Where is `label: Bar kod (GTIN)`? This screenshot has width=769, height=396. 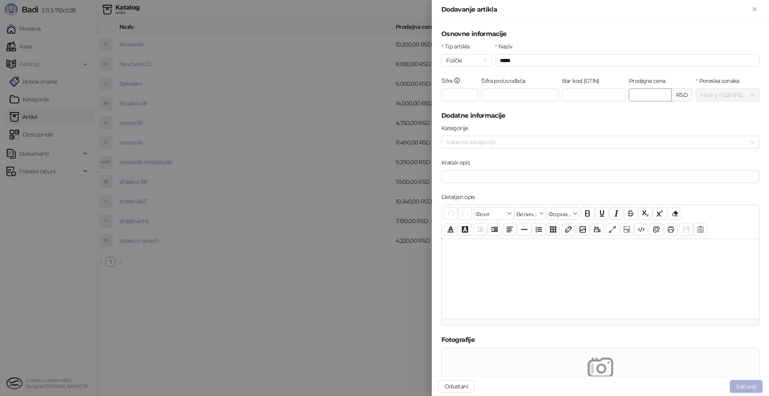 label: Bar kod (GTIN) is located at coordinates (583, 81).